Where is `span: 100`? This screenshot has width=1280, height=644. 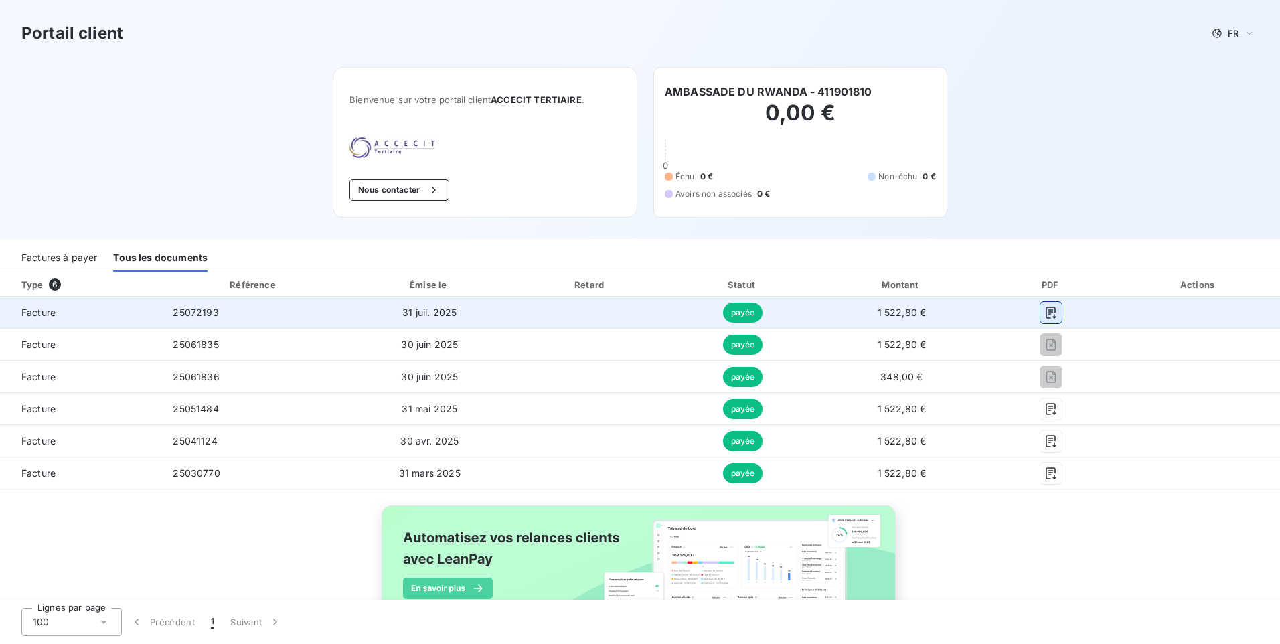
span: 100 is located at coordinates (41, 622).